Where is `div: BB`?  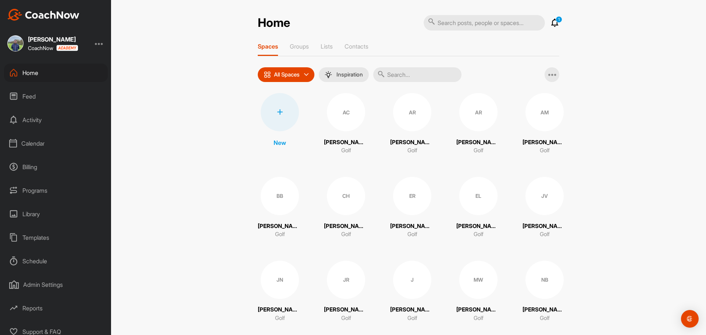
div: BB is located at coordinates (280, 196).